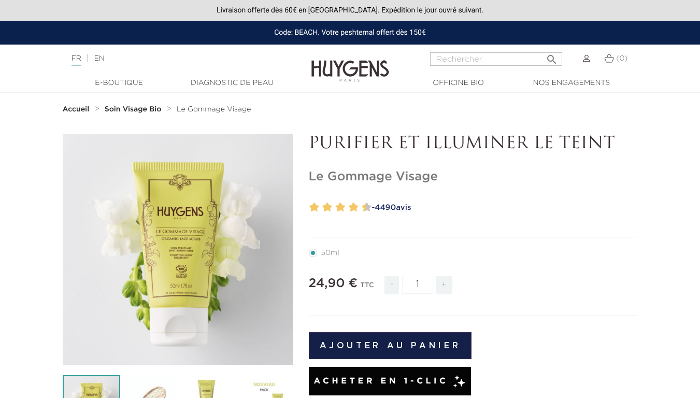  Describe the element at coordinates (473, 144) in the screenshot. I see `p: PURIFIER ET ILLUMINER LE TEINT` at that location.